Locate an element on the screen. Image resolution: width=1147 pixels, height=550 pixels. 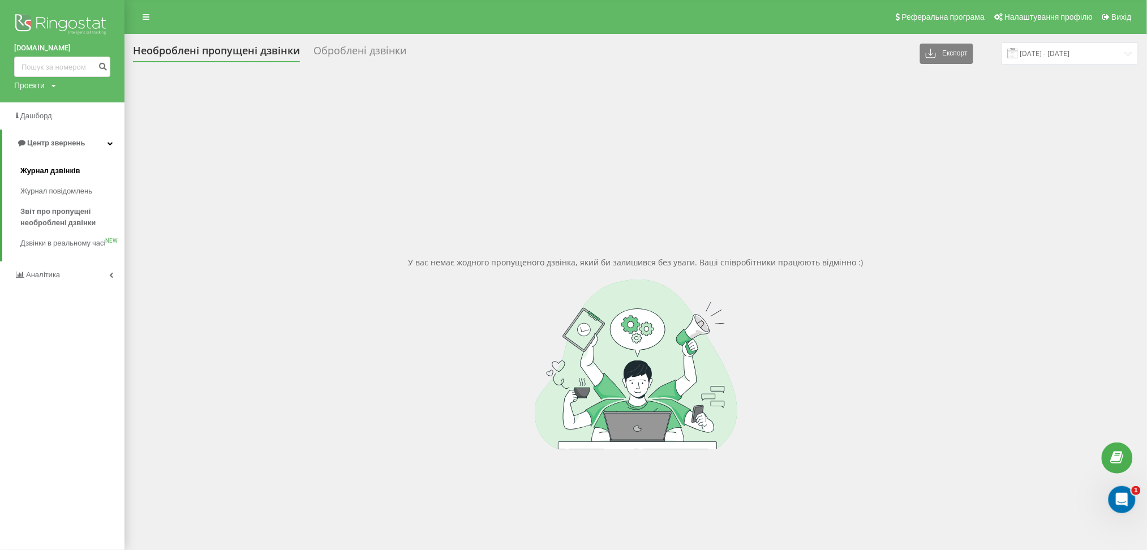
span: Звіт про пропущені необроблені дзвінки is located at coordinates (70, 217).